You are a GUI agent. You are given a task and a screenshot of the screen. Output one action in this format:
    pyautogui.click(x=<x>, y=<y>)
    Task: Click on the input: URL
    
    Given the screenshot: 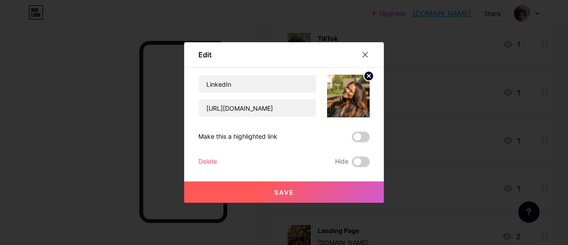 What is the action you would take?
    pyautogui.click(x=258, y=108)
    